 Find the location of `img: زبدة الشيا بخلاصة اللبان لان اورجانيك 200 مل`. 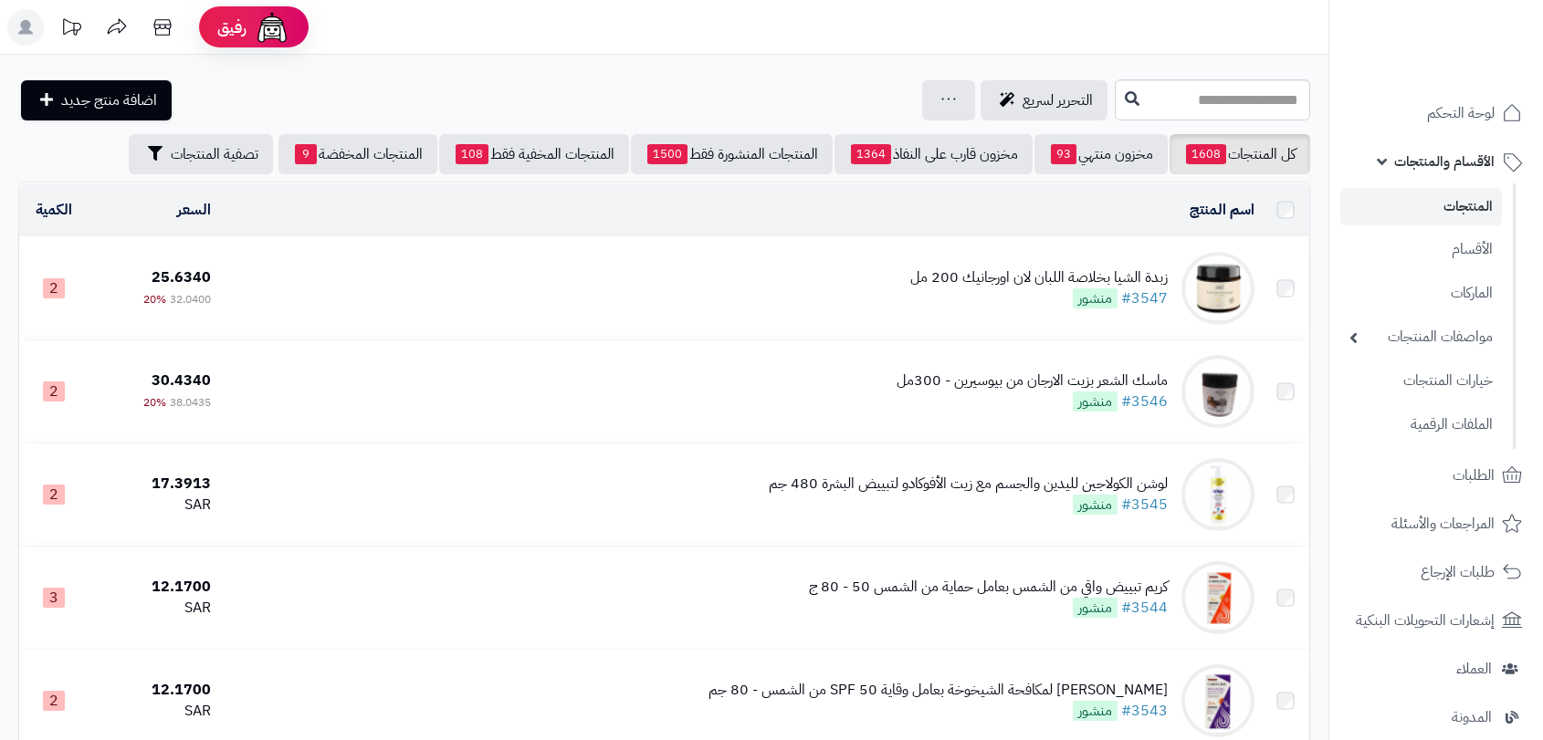

img: زبدة الشيا بخلاصة اللبان لان اورجانيك 200 مل is located at coordinates (1218, 288).